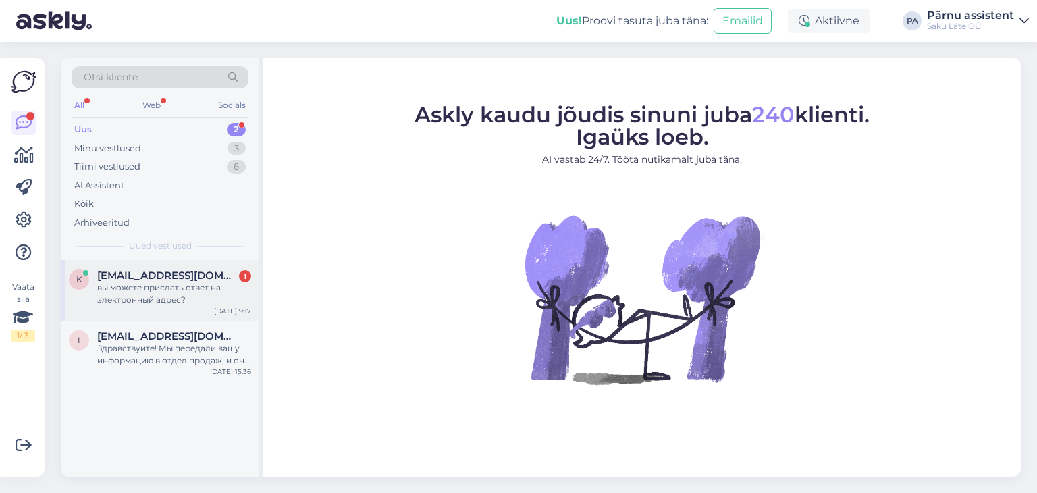 Image resolution: width=1037 pixels, height=493 pixels. I want to click on img: Askly Logo, so click(24, 82).